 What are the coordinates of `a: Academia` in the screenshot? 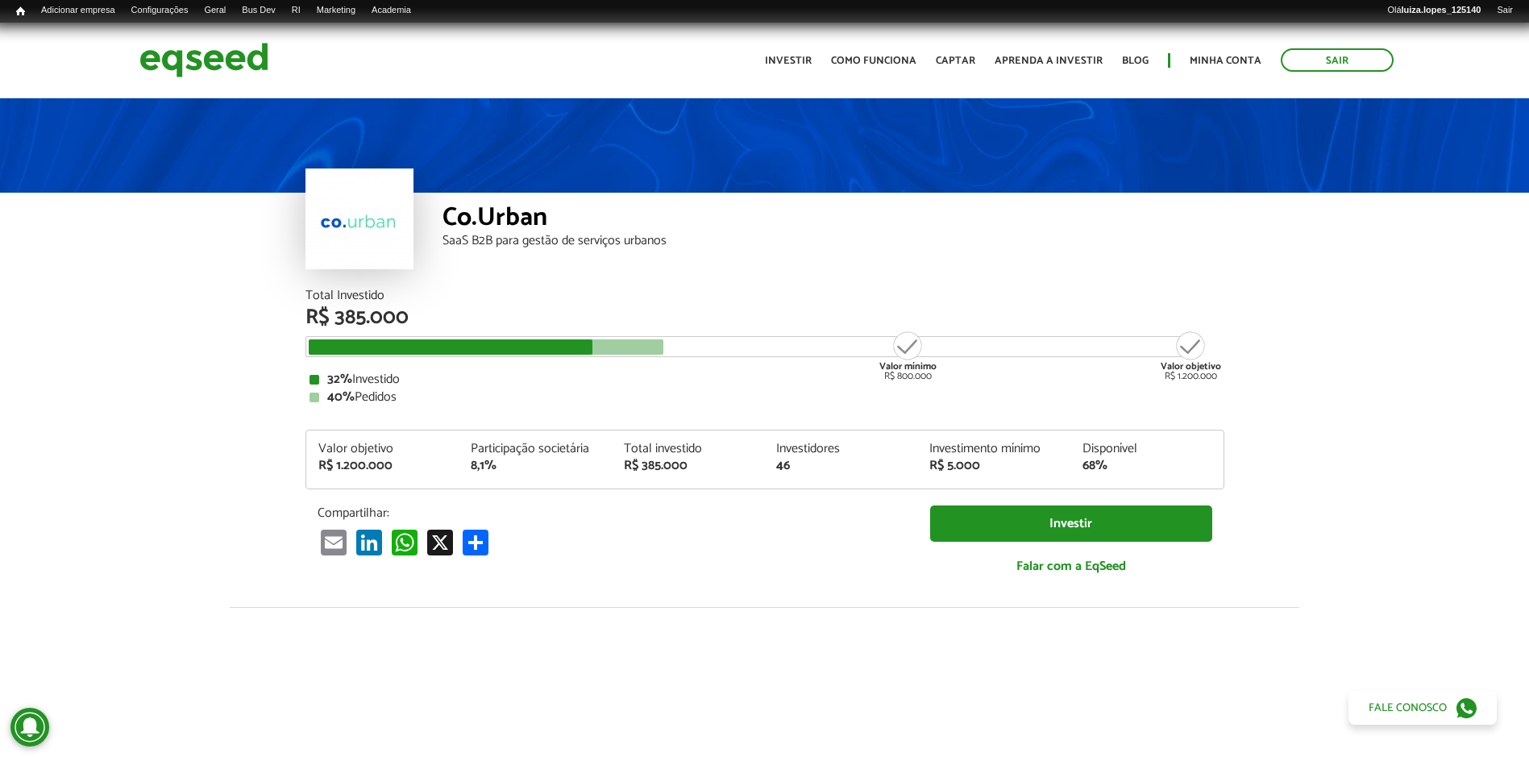 It's located at (391, 10).